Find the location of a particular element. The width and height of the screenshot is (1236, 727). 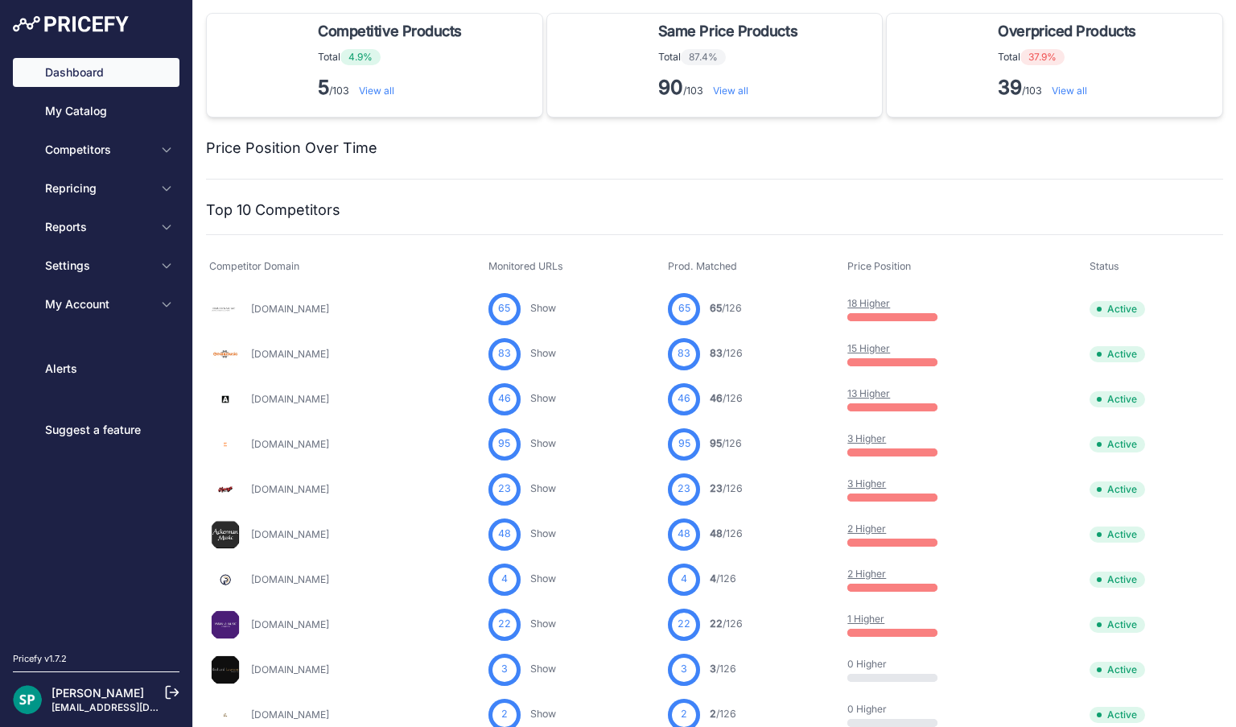

a: 23/126 is located at coordinates (726, 488).